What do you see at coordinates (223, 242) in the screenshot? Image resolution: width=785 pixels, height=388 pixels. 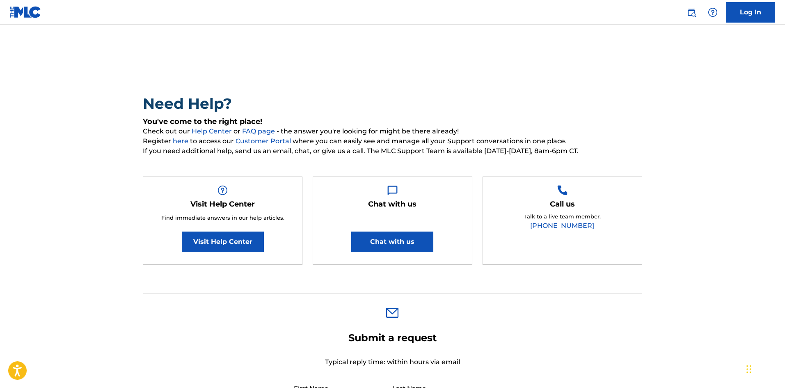 I see `a: Visit Help Center` at bounding box center [223, 242].